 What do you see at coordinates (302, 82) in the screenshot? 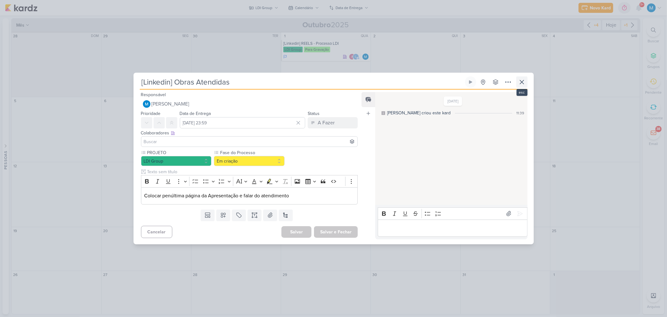
I see `input: Kard Sem Título` at bounding box center [302, 82].